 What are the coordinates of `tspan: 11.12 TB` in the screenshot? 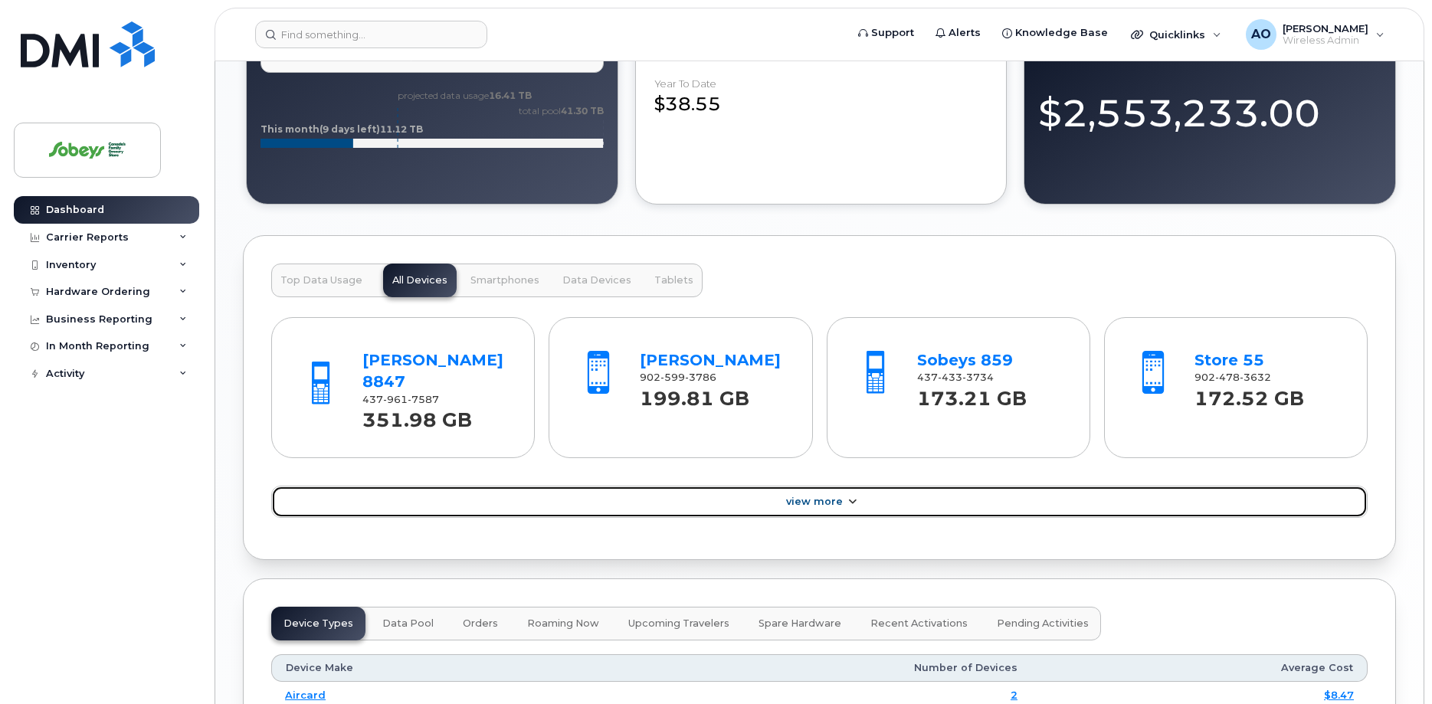 It's located at (401, 129).